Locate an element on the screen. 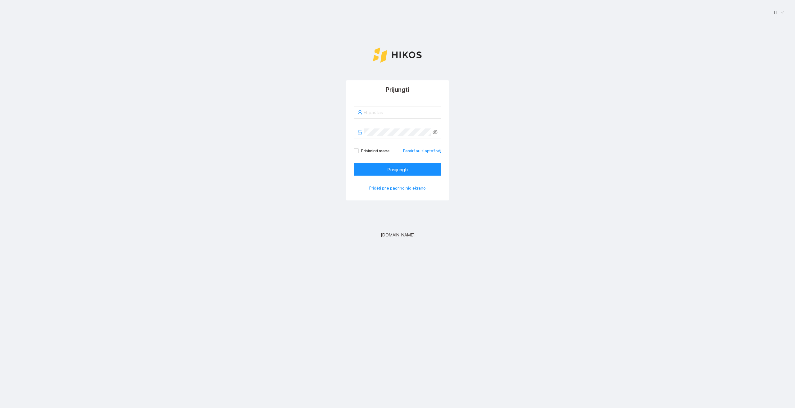 This screenshot has height=408, width=795. span: Prijungti is located at coordinates (397, 90).